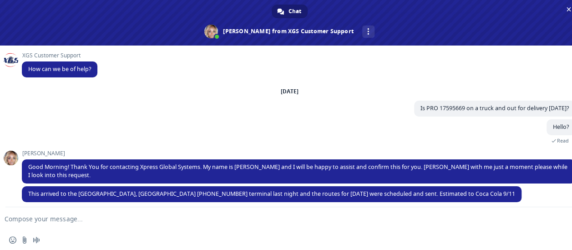 Image resolution: width=572 pixels, height=250 pixels. What do you see at coordinates (60, 55) in the screenshot?
I see `span: XGS Customer Support` at bounding box center [60, 55].